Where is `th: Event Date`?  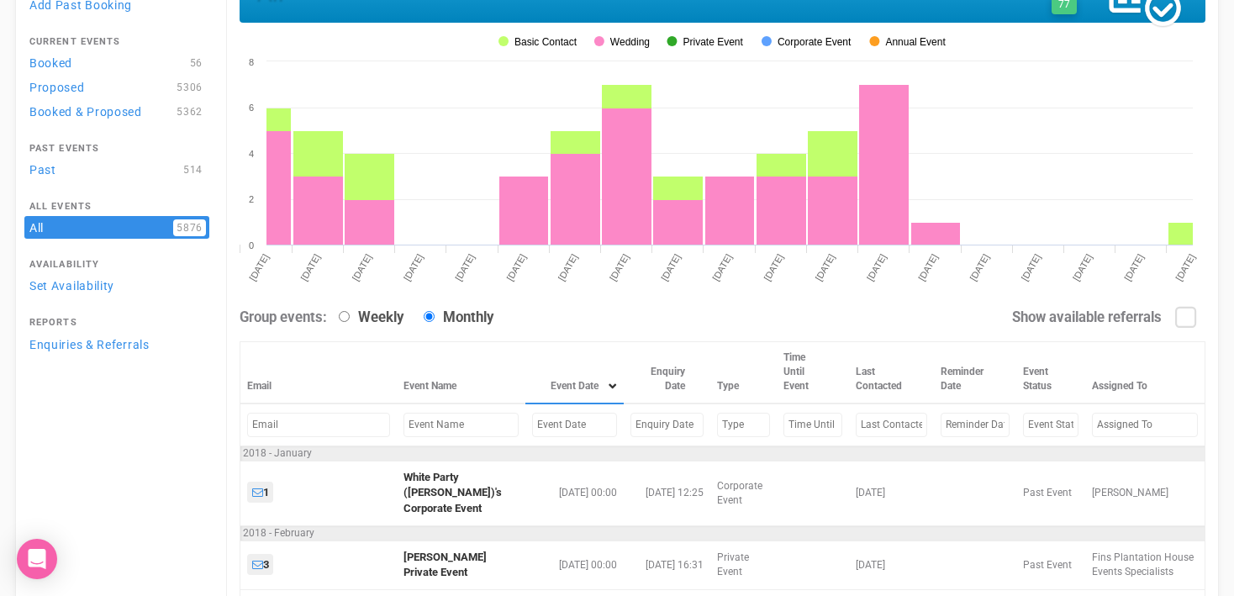
th: Event Date is located at coordinates (574, 373).